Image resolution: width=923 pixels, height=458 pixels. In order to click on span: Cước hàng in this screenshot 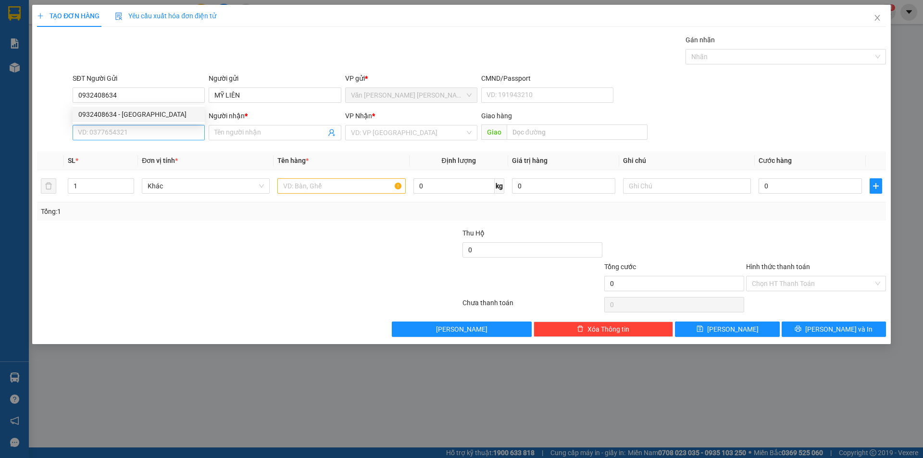, I will do `click(775, 160)`.